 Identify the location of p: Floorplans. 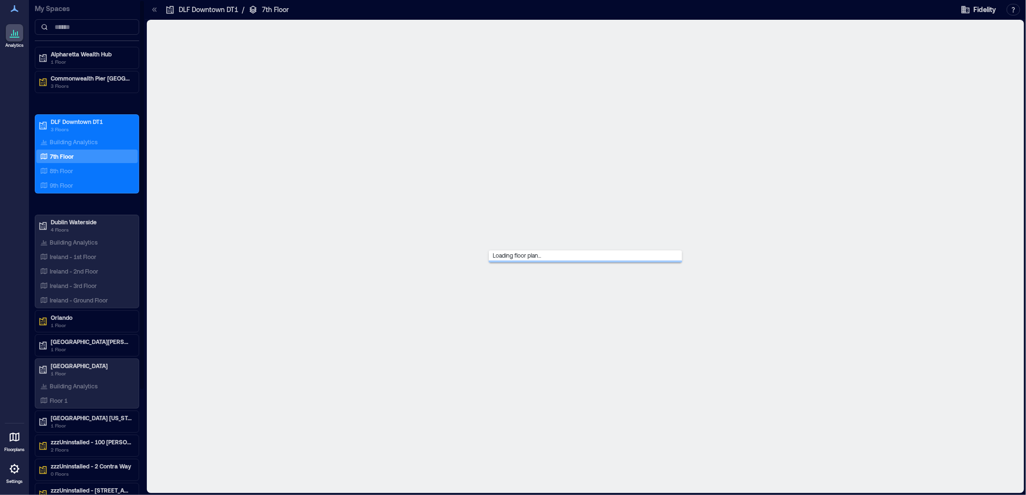
(14, 450).